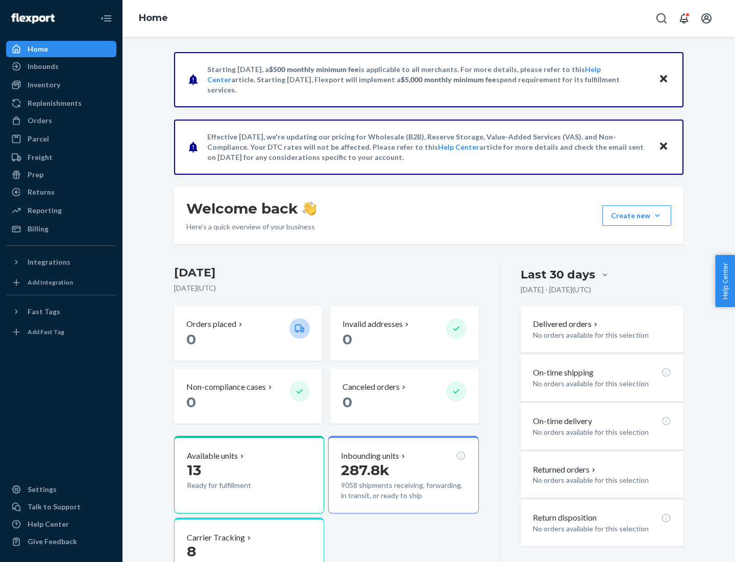  I want to click on button: Invalid addresses 0, so click(404, 333).